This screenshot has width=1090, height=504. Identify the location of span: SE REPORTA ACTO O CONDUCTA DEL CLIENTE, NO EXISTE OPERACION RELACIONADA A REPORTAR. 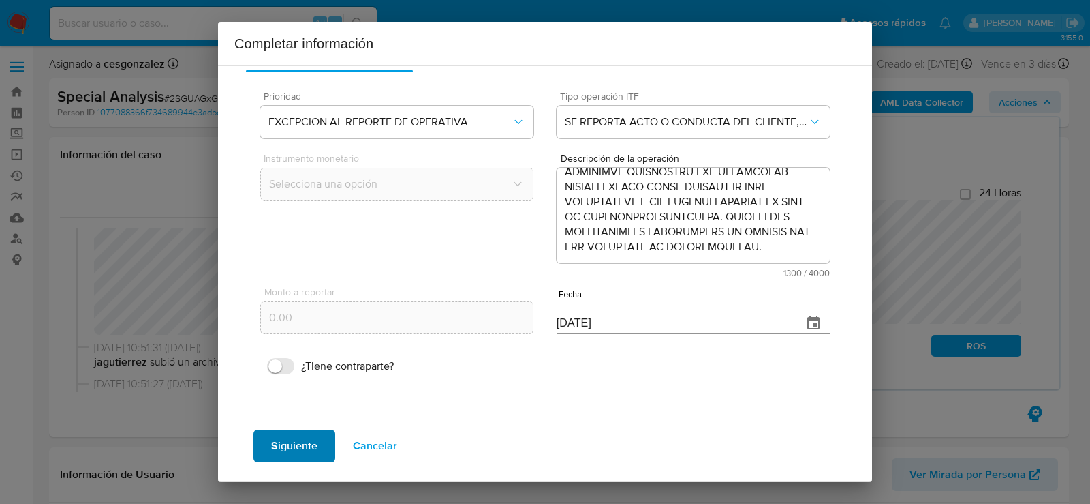
(686, 122).